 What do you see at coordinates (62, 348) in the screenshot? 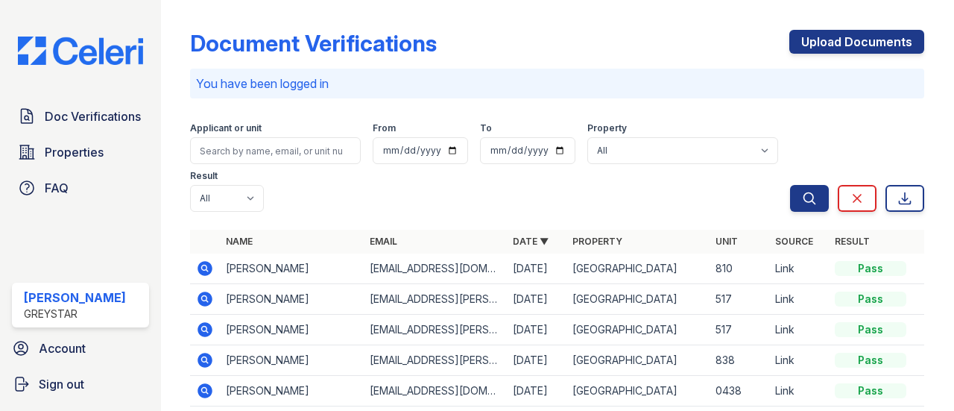
I see `span: Account` at bounding box center [62, 348].